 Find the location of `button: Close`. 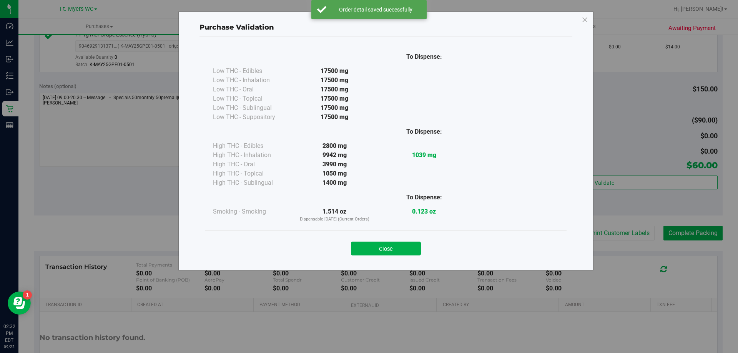

button: Close is located at coordinates (386, 249).